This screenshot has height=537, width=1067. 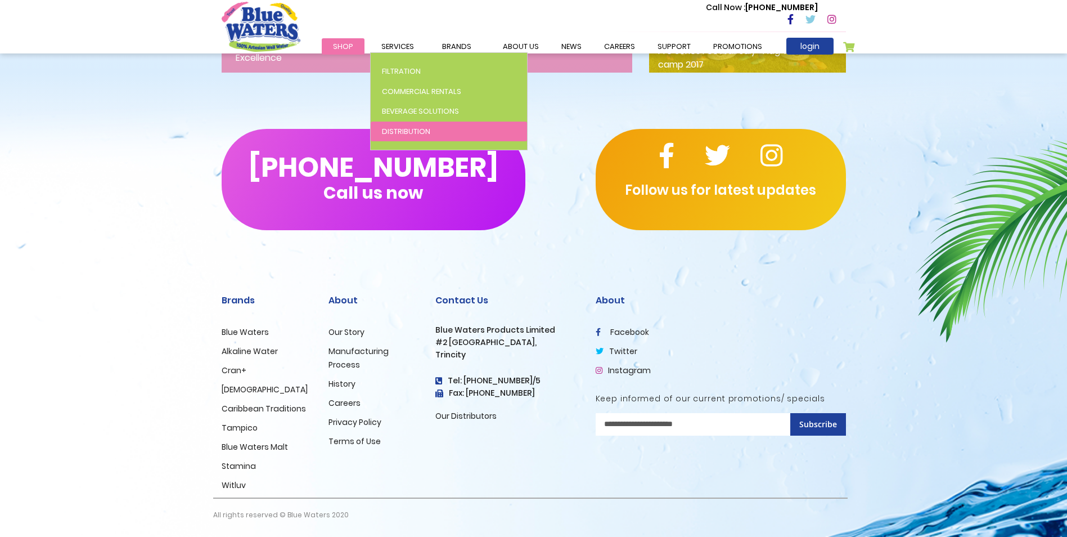 What do you see at coordinates (240, 428) in the screenshot?
I see `a: Tampico` at bounding box center [240, 428].